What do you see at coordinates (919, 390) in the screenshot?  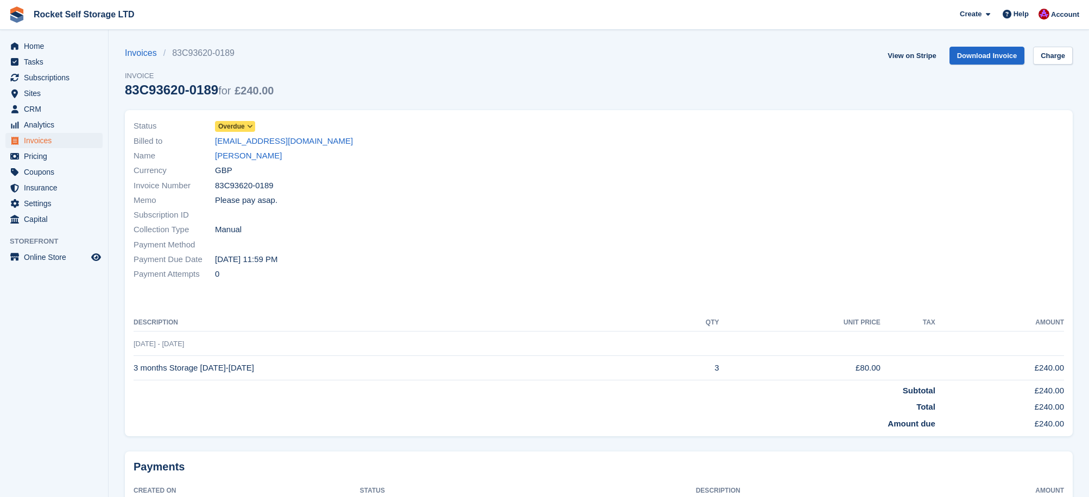 I see `strong: Subtotal` at bounding box center [919, 390].